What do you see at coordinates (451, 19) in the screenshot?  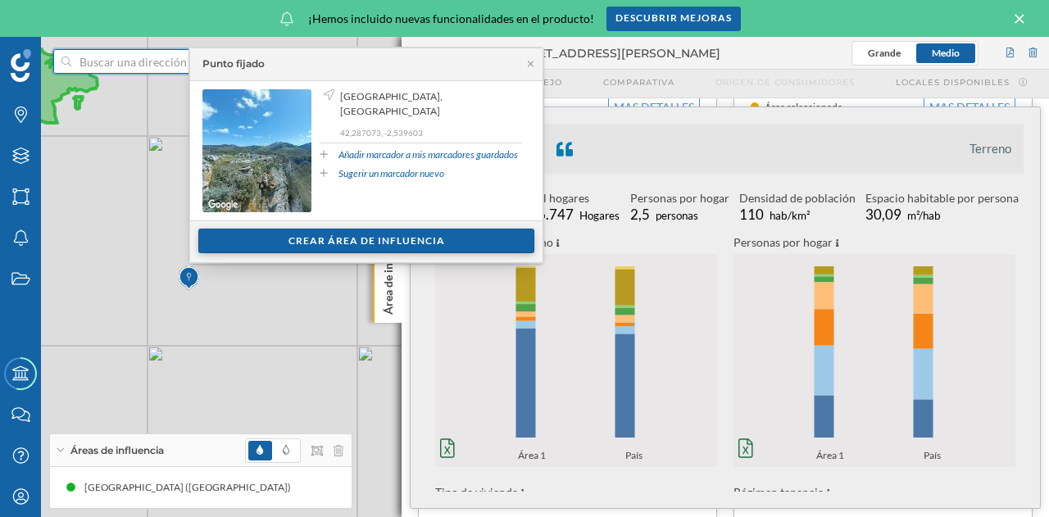 I see `span: ¡Hemos incluido nuevas funcionalidades en el producto!` at bounding box center [451, 19].